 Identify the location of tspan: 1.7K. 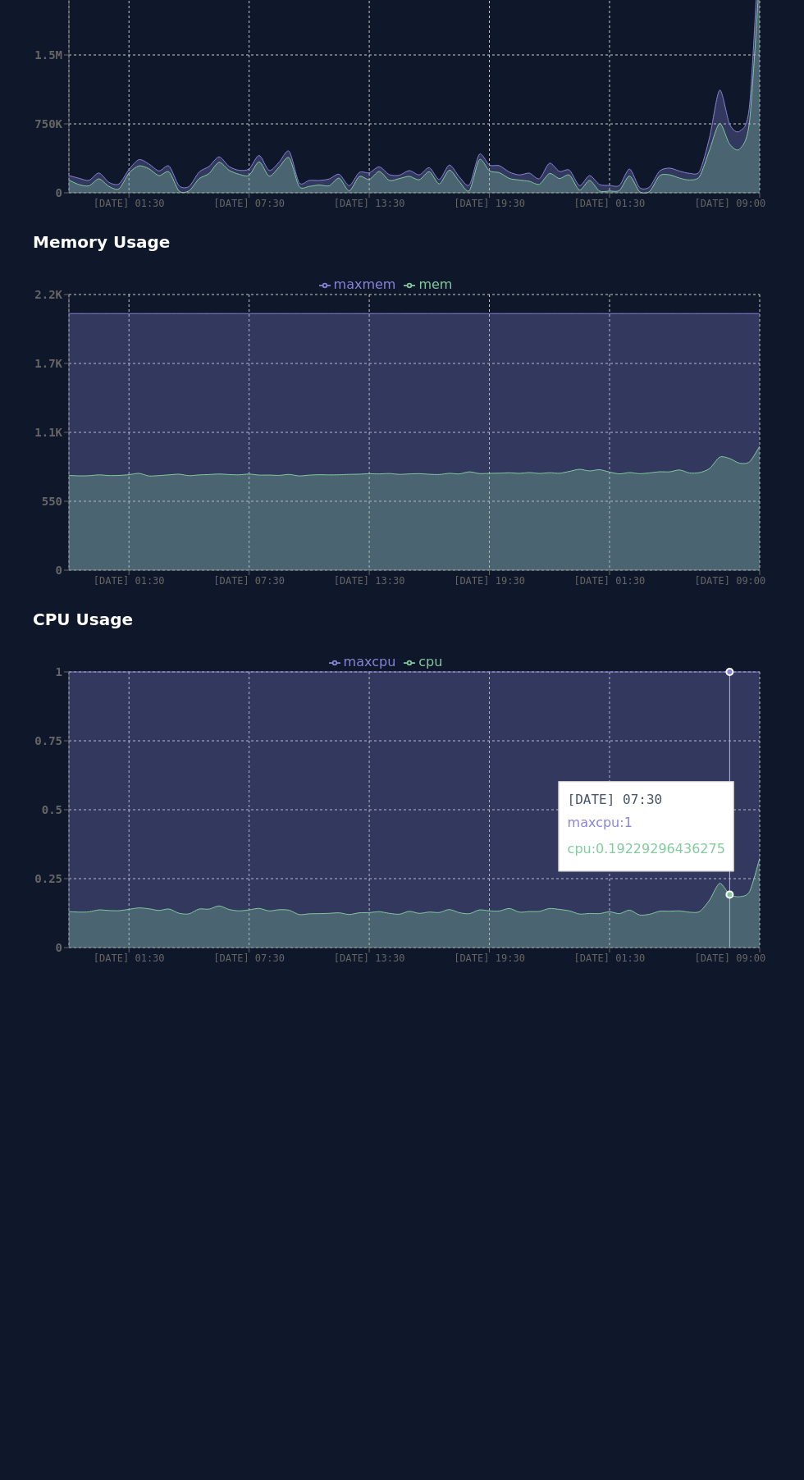
(48, 363).